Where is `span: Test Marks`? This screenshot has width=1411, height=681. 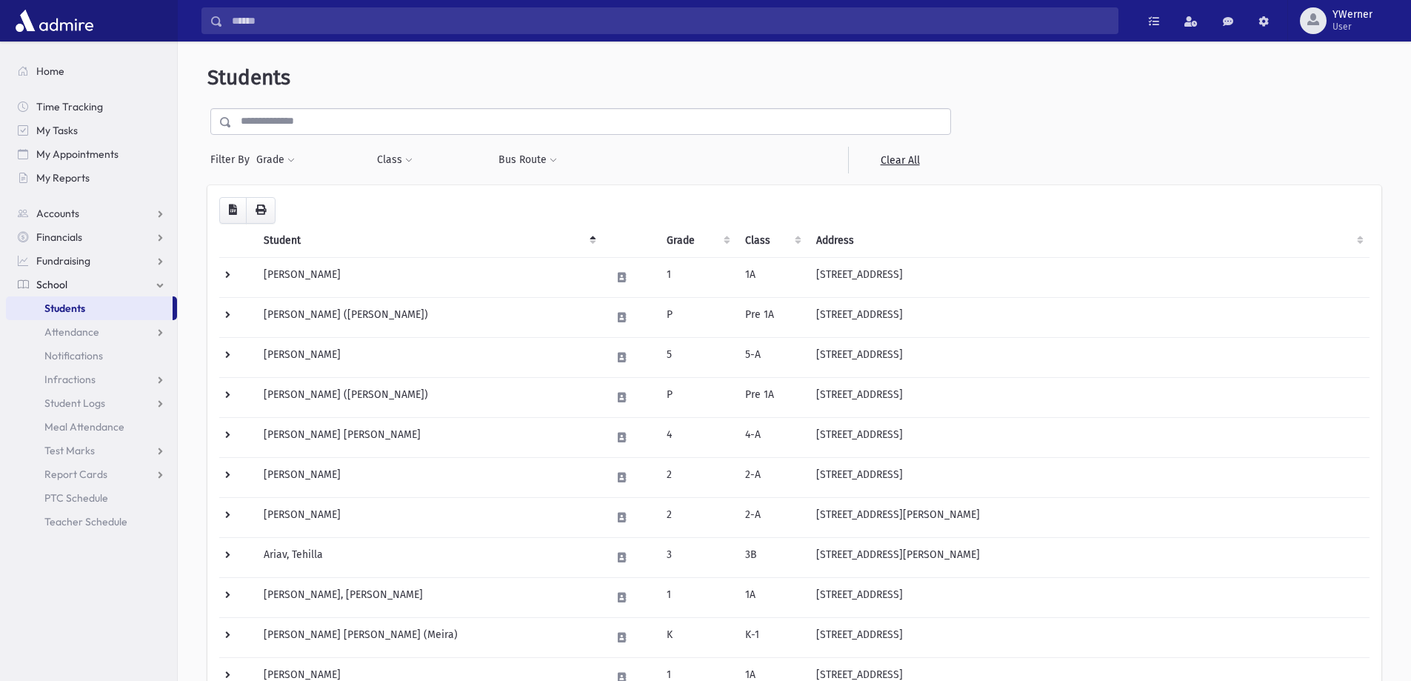 span: Test Marks is located at coordinates (70, 450).